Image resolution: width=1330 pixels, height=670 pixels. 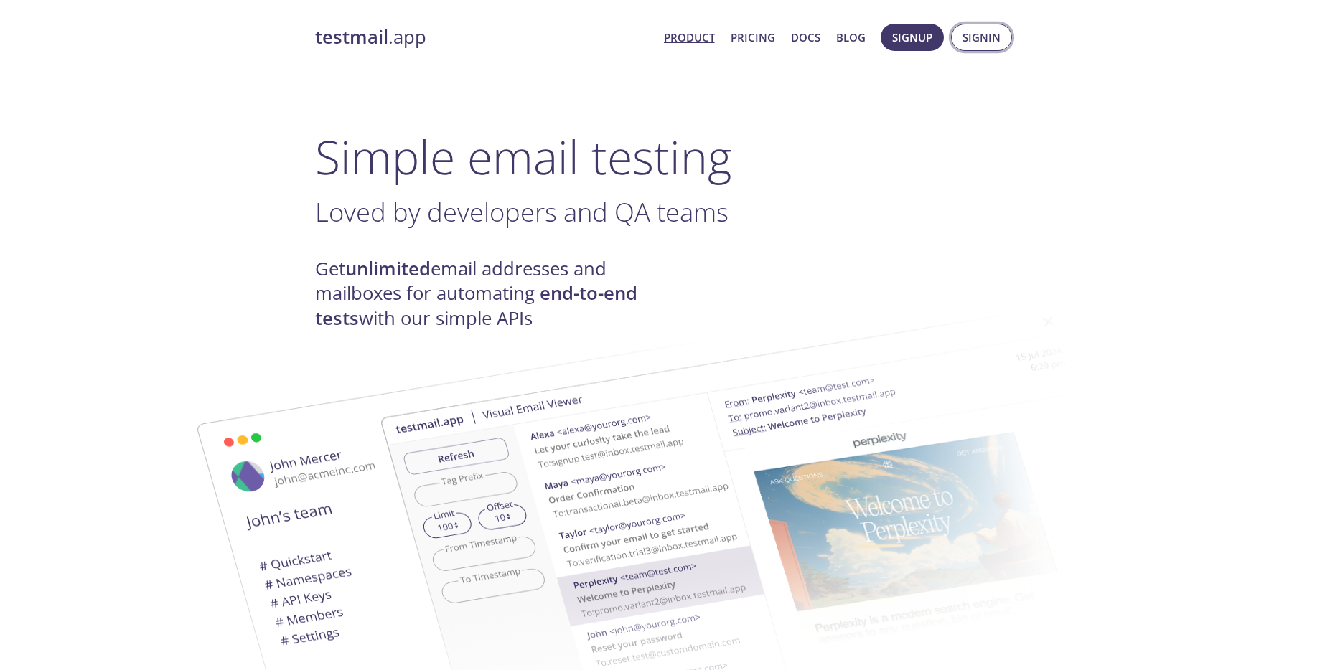 I want to click on a: testmail.app, so click(x=484, y=37).